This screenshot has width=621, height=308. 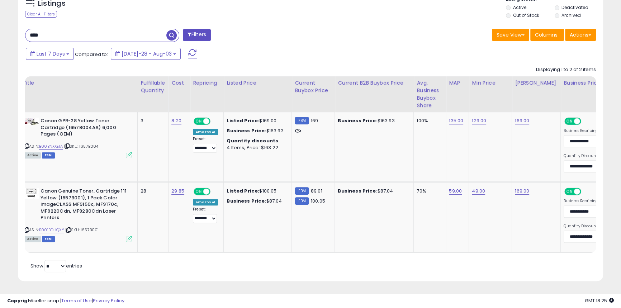 What do you see at coordinates (206, 83) in the screenshot?
I see `div: Repricing` at bounding box center [206, 83].